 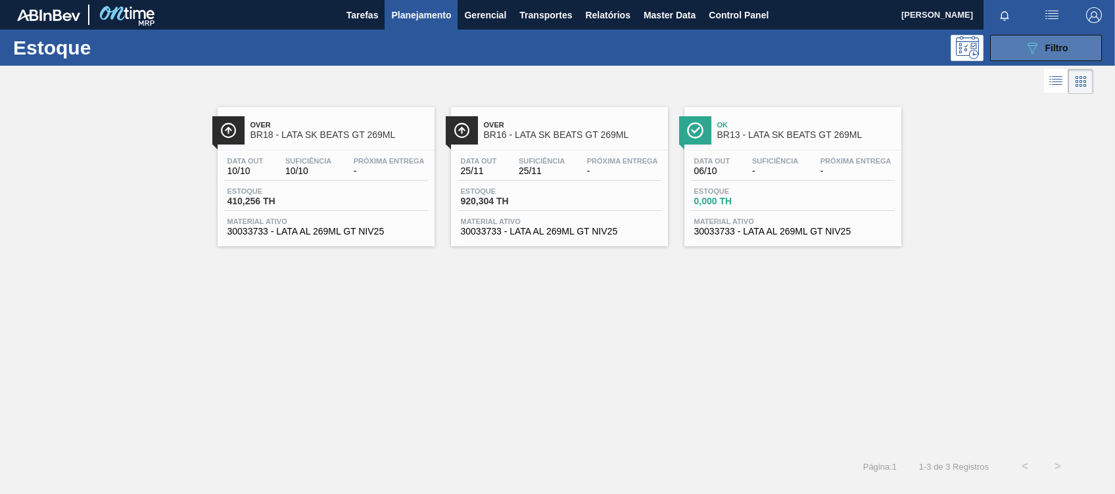 I want to click on a: ÍconeOverBR16 - LATA SK BEATS GT 269MLData out25/11Suficiência25/11Próxima Entrega-Estoque920,304..., so click(x=558, y=172).